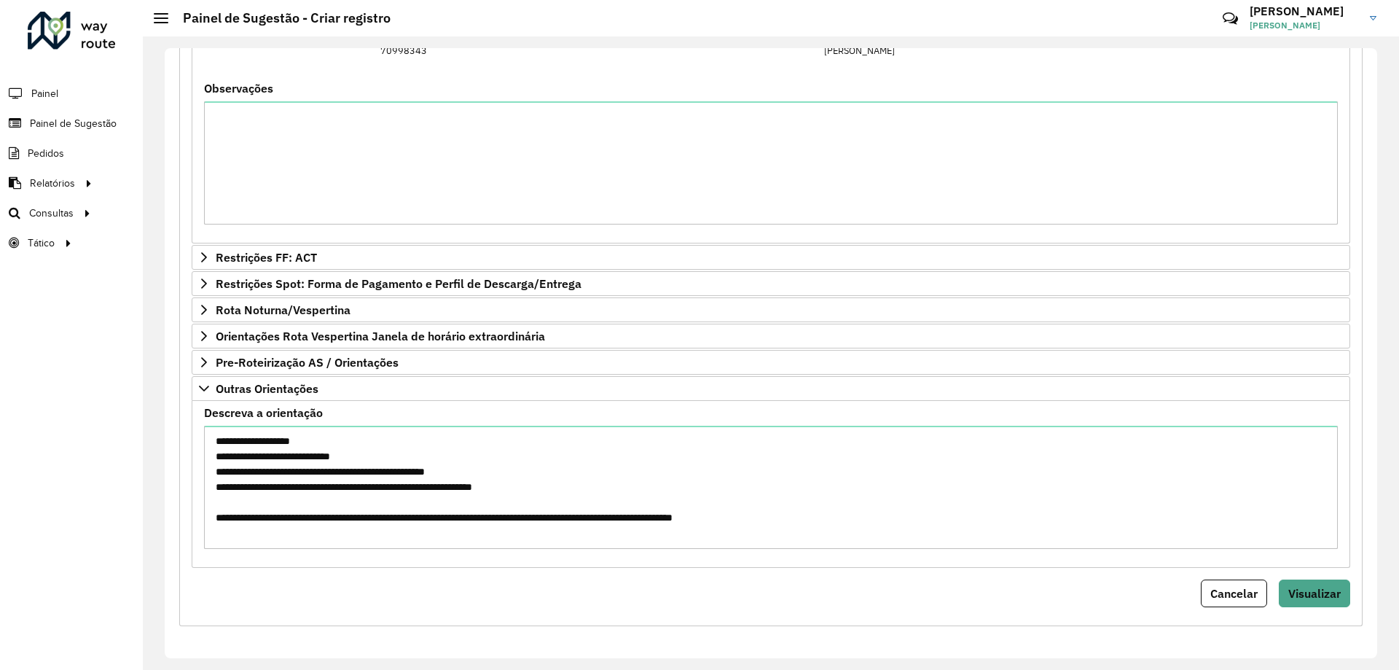 Image resolution: width=1399 pixels, height=670 pixels. I want to click on span: Restrições FF: ACT, so click(266, 257).